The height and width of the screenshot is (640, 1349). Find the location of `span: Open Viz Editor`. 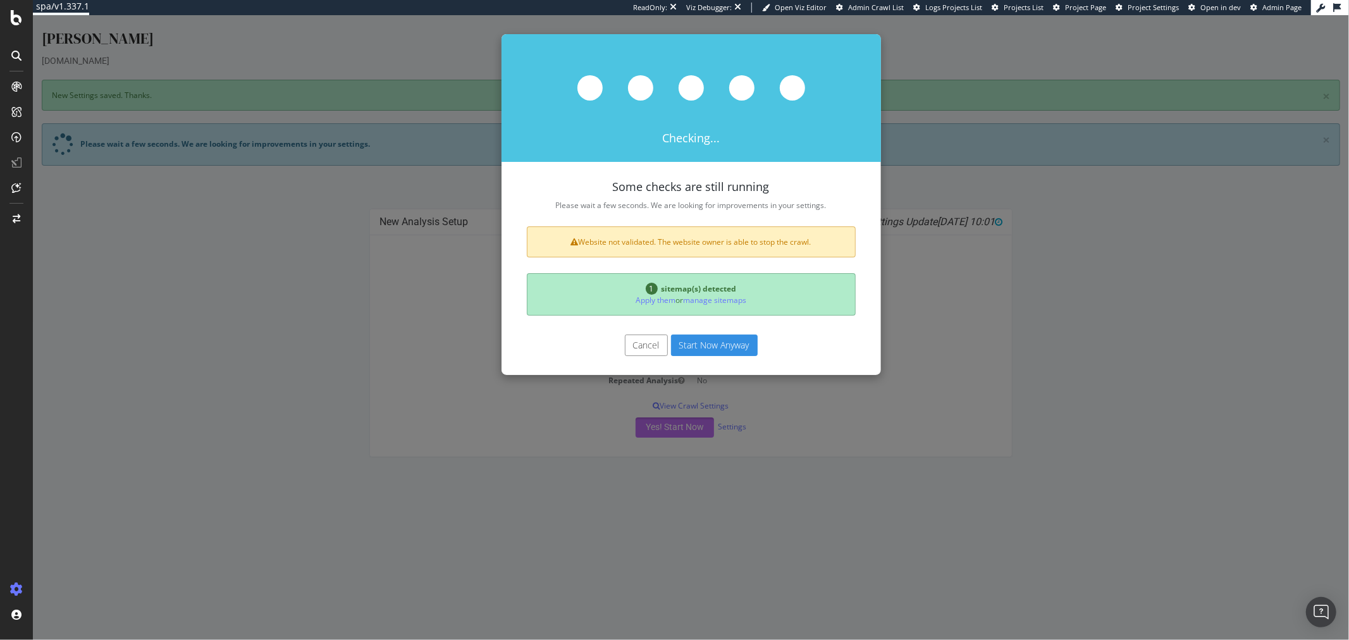

span: Open Viz Editor is located at coordinates (801, 7).